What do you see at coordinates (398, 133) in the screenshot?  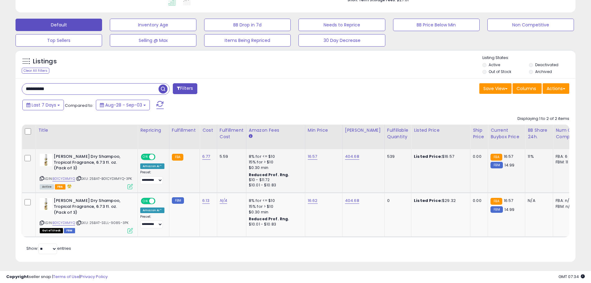 I see `div: Fulfillable Quantity` at bounding box center [398, 133].